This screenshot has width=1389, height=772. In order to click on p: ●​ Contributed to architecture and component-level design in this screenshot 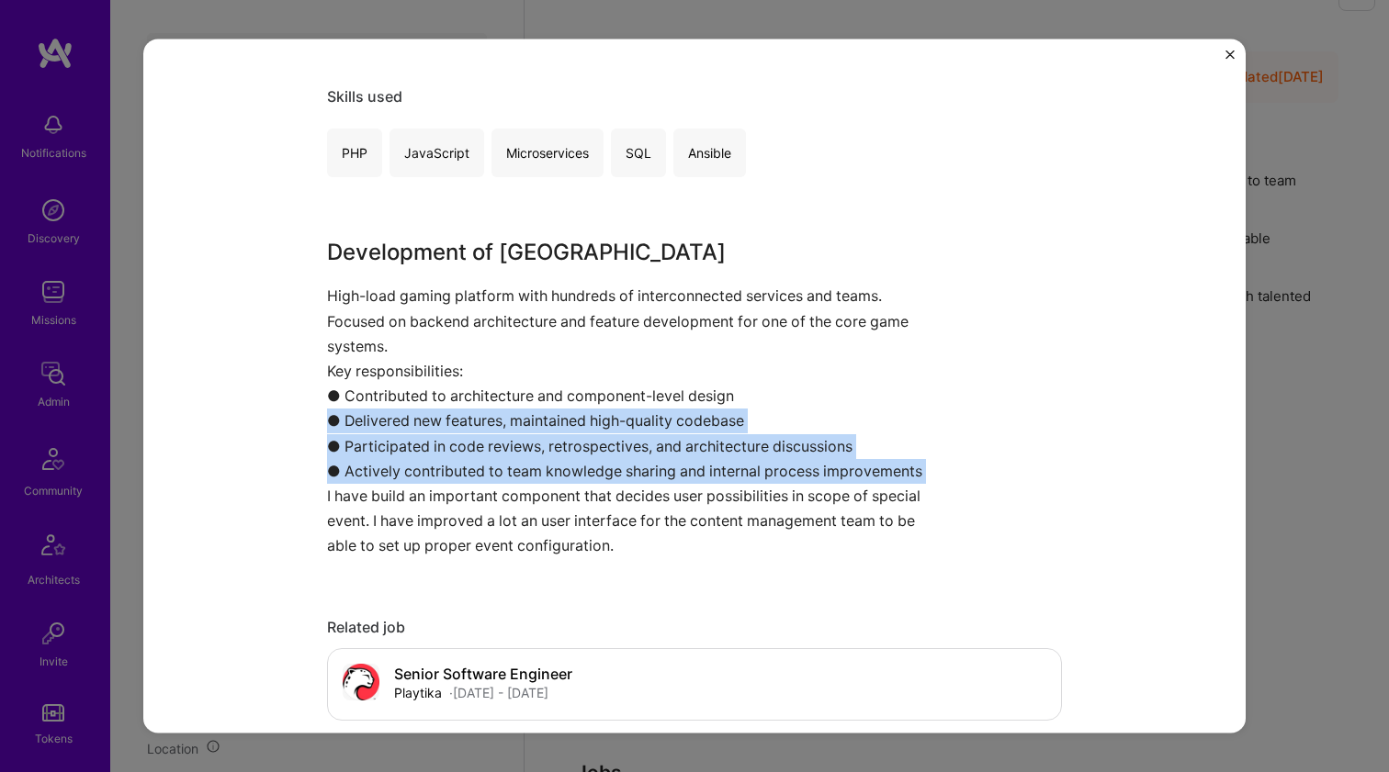, I will do `click(625, 396)`.